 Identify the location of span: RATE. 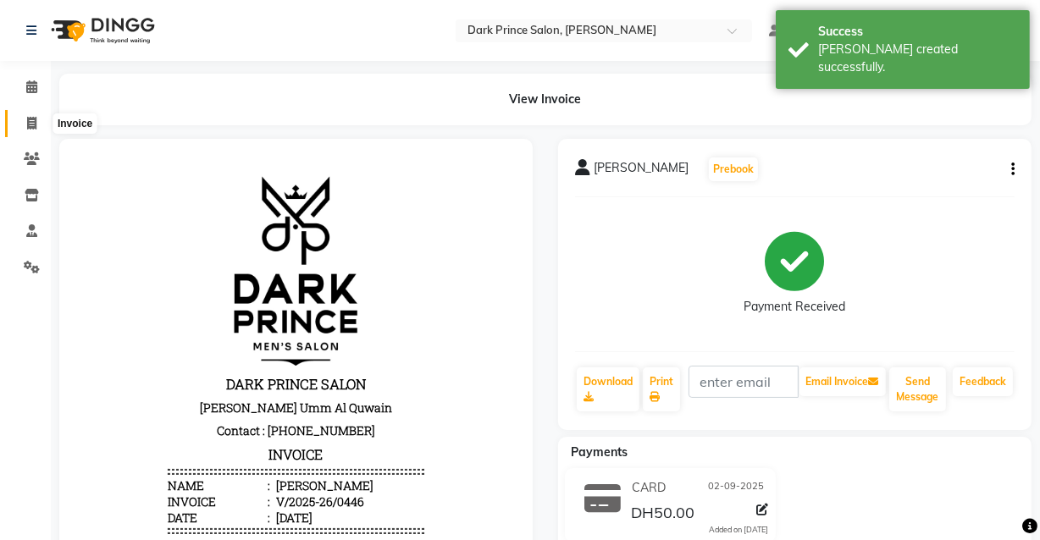
(133, 427).